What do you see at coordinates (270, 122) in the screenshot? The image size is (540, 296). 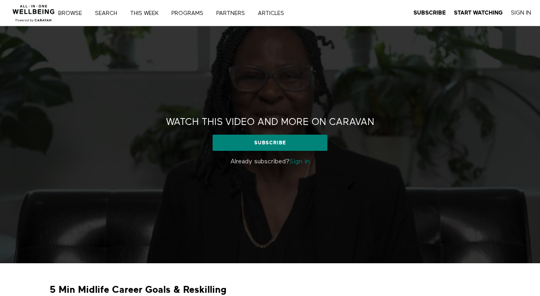 I see `h2: Watch this video and more on CARAVAN` at bounding box center [270, 122].